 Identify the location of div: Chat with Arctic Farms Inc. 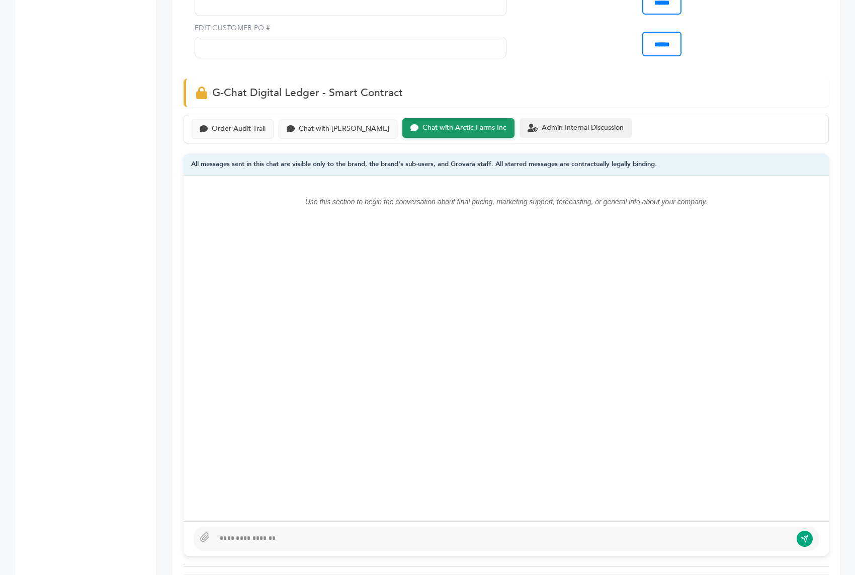
(464, 128).